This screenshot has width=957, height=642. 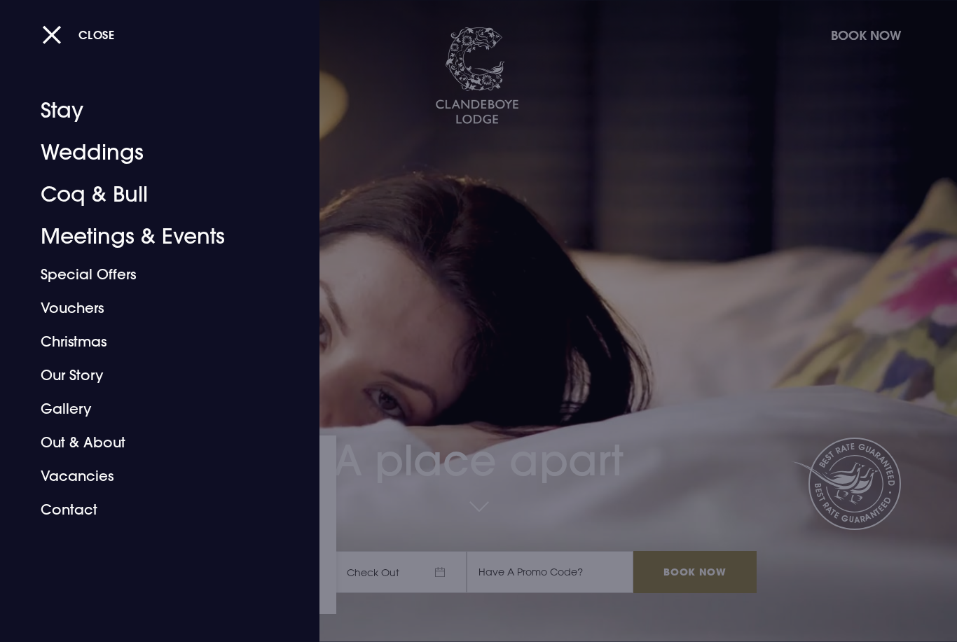 I want to click on a: Christmas, so click(x=151, y=342).